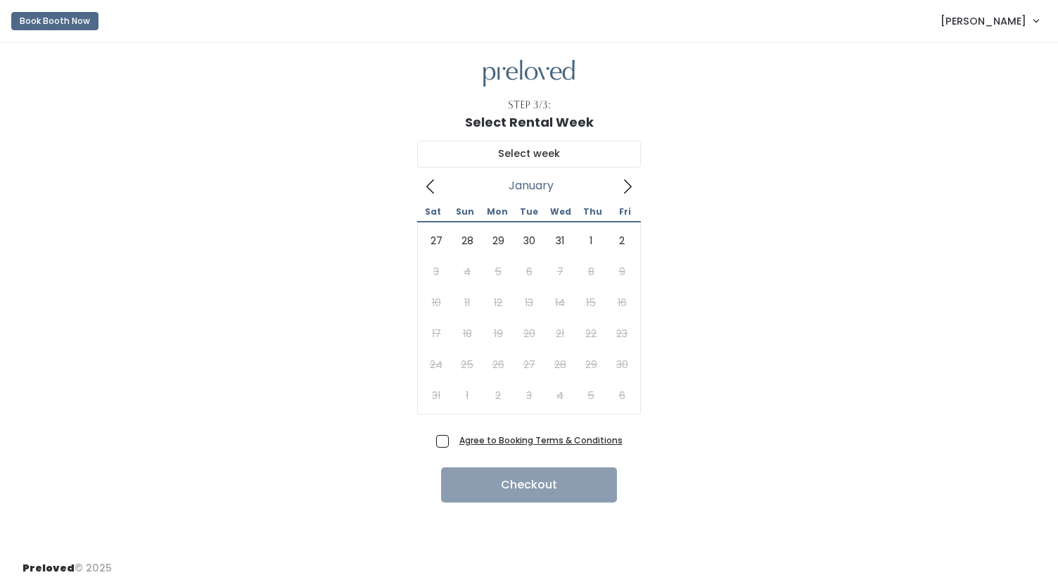 The width and height of the screenshot is (1058, 587). What do you see at coordinates (541, 440) in the screenshot?
I see `a: Agree to Booking Terms & Conditions` at bounding box center [541, 440].